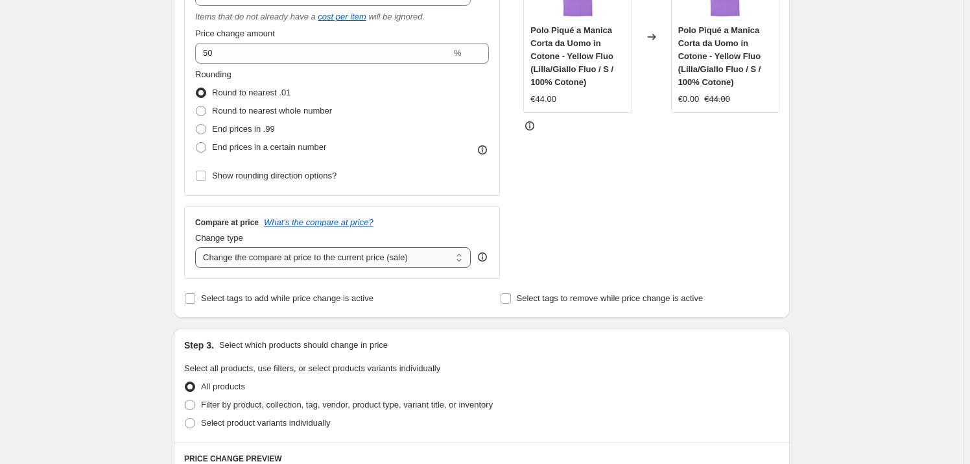 This screenshot has width=970, height=464. Describe the element at coordinates (227, 222) in the screenshot. I see `h3: Compare at price` at that location.